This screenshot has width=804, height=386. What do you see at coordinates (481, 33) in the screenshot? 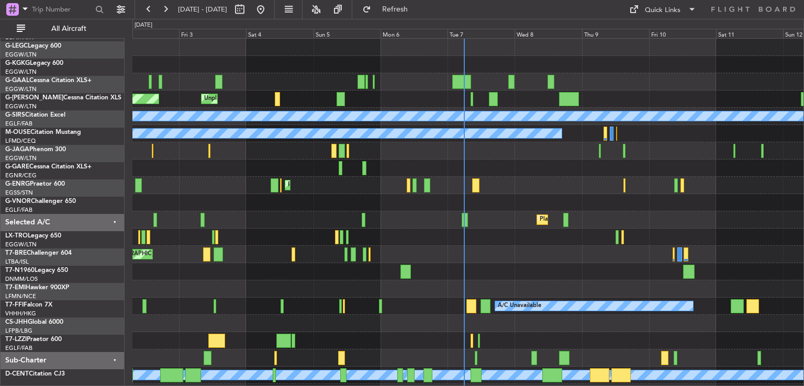
I see `div: Tue 7` at bounding box center [481, 33].